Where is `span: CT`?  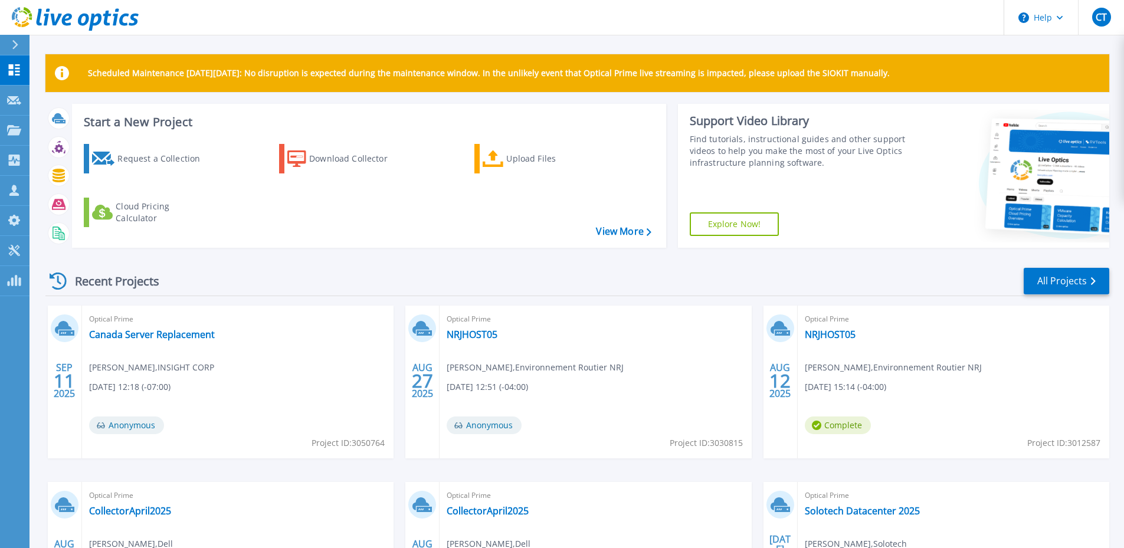 span: CT is located at coordinates (1101, 17).